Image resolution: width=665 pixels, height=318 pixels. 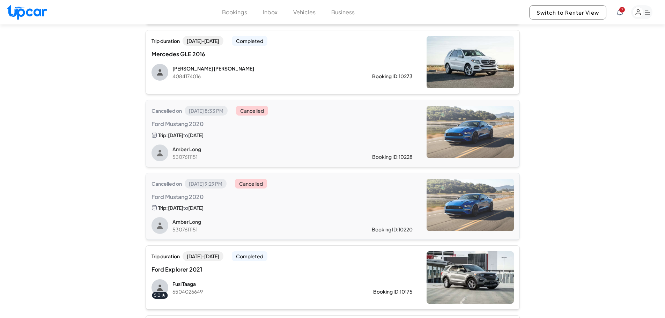 What do you see at coordinates (392, 291) in the screenshot?
I see `div: Booking ID: 10175` at bounding box center [392, 291].